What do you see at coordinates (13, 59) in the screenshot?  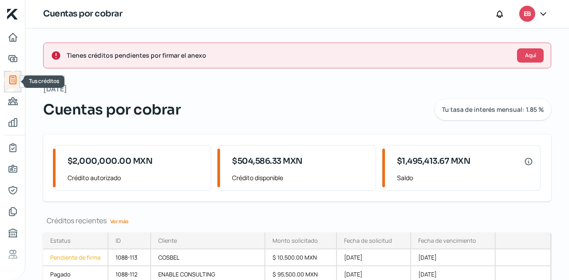 I see `a: Adelantar facturas` at bounding box center [13, 59].